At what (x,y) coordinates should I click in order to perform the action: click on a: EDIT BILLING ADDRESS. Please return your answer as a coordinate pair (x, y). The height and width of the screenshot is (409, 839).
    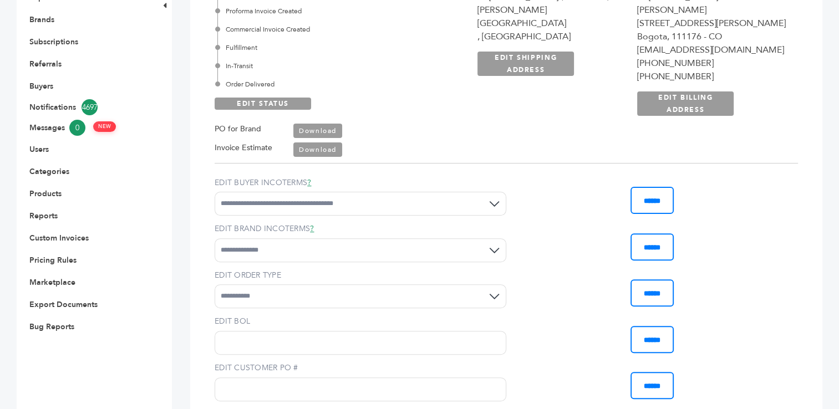
    Looking at the image, I should click on (685, 104).